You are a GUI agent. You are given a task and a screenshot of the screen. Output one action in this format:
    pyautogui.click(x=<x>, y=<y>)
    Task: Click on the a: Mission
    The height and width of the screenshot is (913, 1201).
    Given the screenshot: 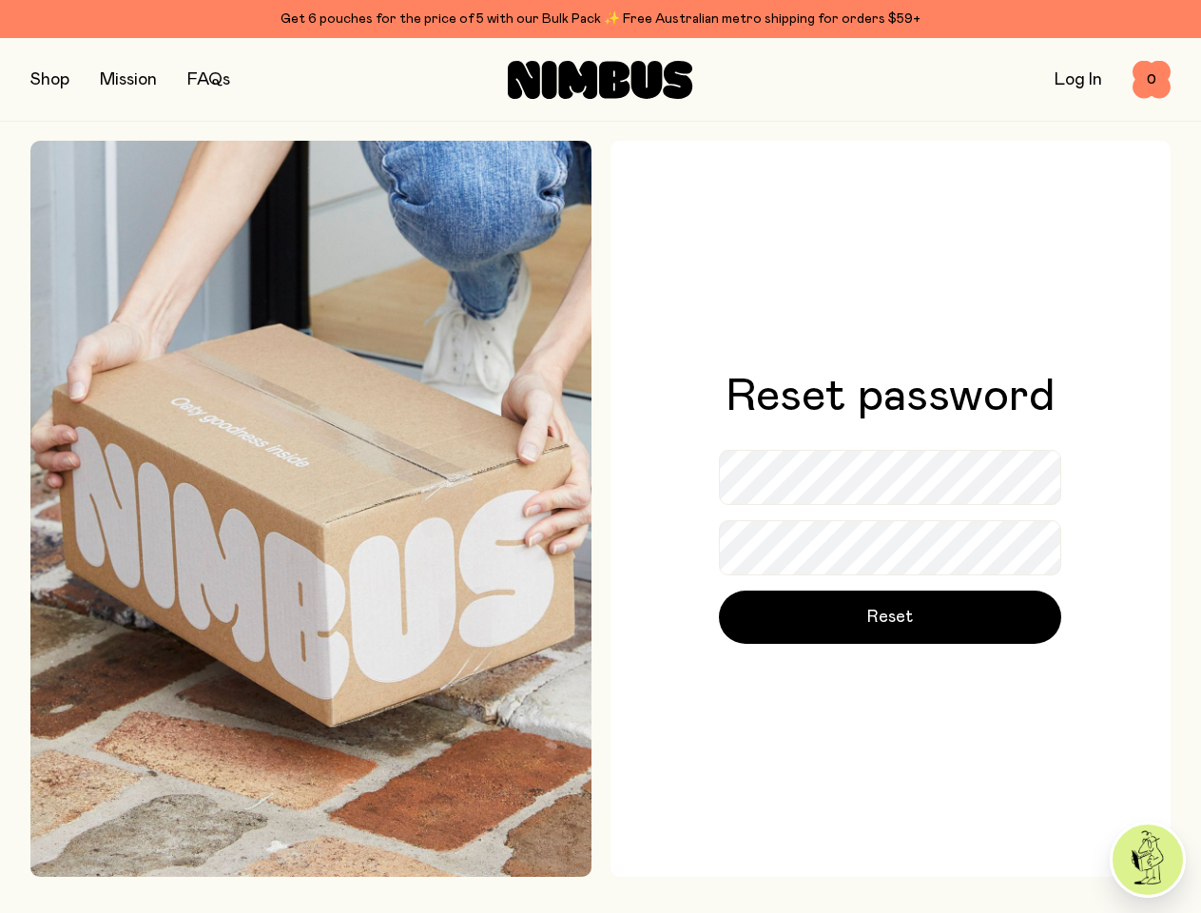 What is the action you would take?
    pyautogui.click(x=128, y=80)
    